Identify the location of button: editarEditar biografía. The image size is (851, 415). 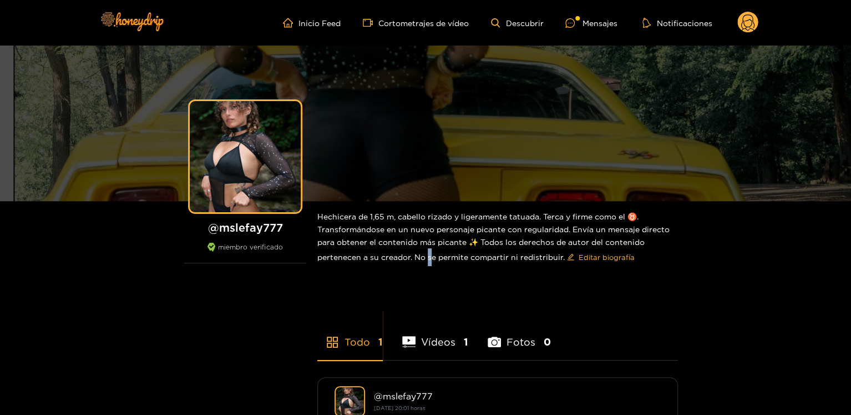
(601, 257).